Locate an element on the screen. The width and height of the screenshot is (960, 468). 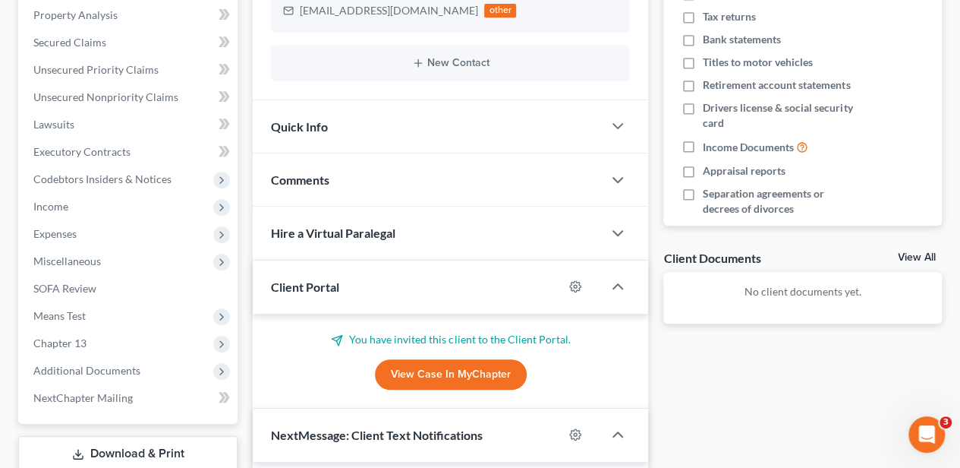
span: Retirement account statements is located at coordinates (777, 85).